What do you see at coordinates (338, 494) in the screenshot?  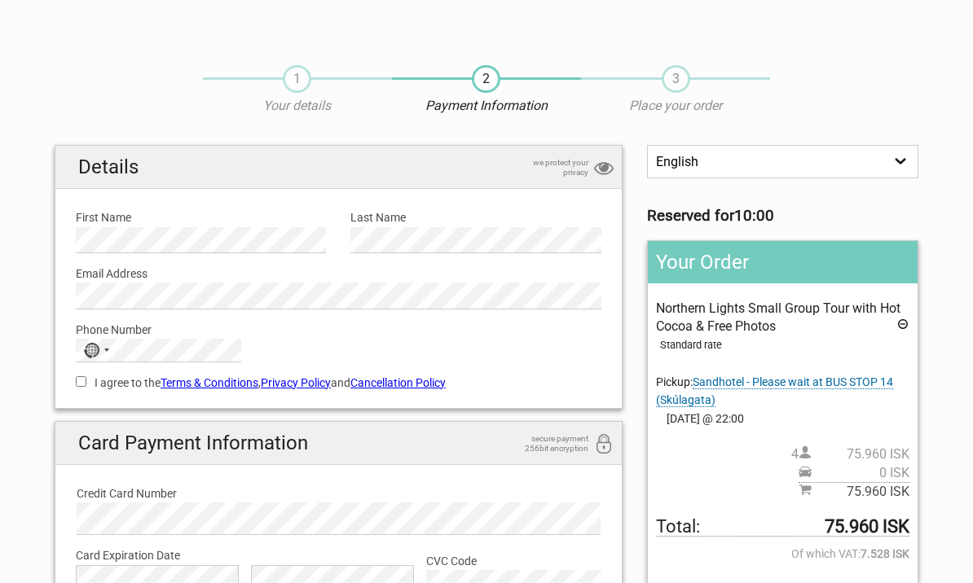 I see `label: Credit Card Number` at bounding box center [338, 494].